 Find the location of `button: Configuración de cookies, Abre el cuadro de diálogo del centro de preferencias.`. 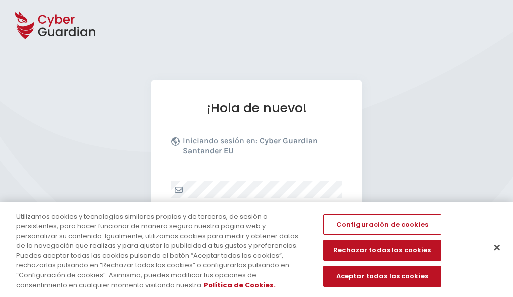

button: Configuración de cookies, Abre el cuadro de diálogo del centro de preferencias. is located at coordinates (382, 225).